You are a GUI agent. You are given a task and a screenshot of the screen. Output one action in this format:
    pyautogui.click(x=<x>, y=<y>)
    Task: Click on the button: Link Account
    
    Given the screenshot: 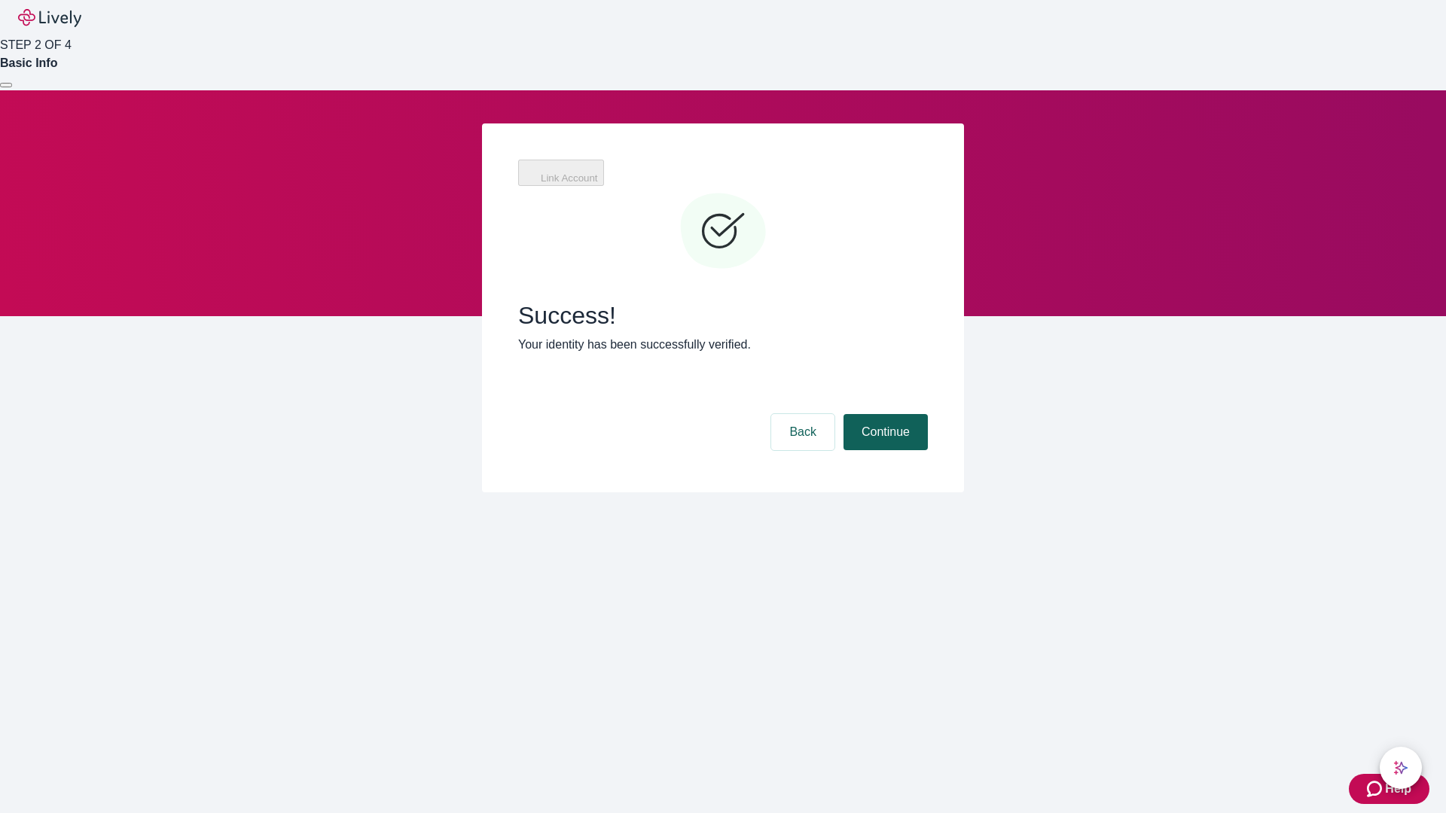 What is the action you would take?
    pyautogui.click(x=561, y=172)
    